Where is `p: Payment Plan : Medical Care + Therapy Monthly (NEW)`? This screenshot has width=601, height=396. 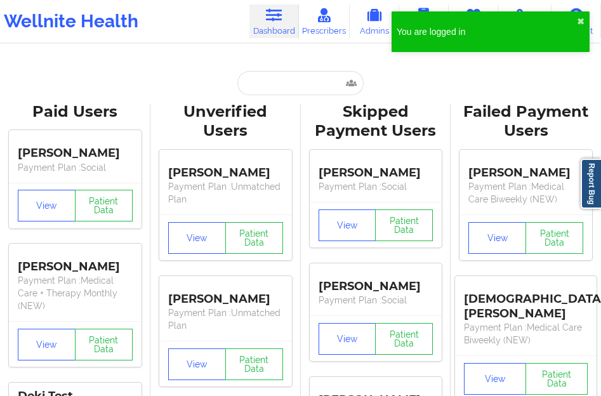 p: Payment Plan : Medical Care + Therapy Monthly (NEW) is located at coordinates (75, 293).